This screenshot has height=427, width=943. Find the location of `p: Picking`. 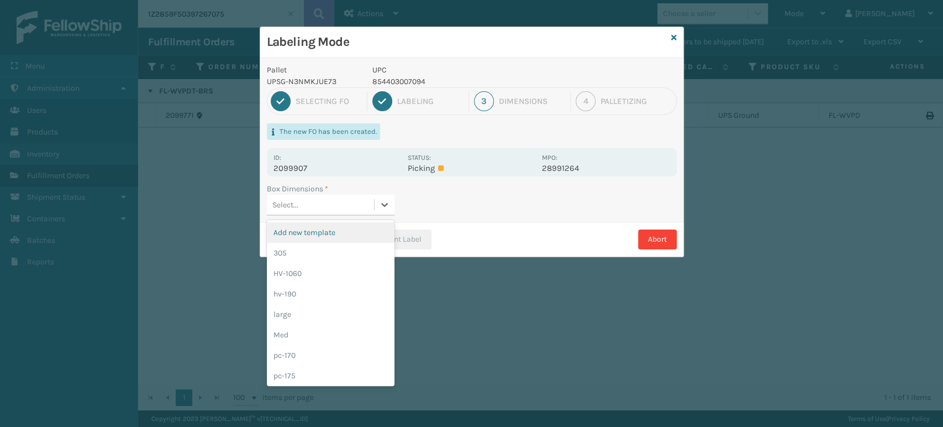

p: Picking is located at coordinates (471, 168).